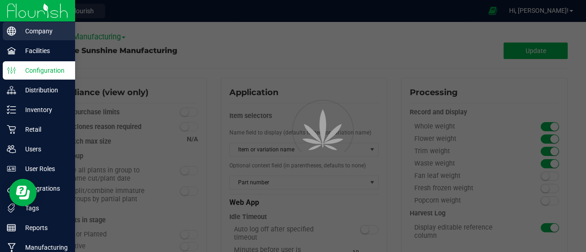 The width and height of the screenshot is (586, 252). What do you see at coordinates (44, 71) in the screenshot?
I see `p: Configuration` at bounding box center [44, 71].